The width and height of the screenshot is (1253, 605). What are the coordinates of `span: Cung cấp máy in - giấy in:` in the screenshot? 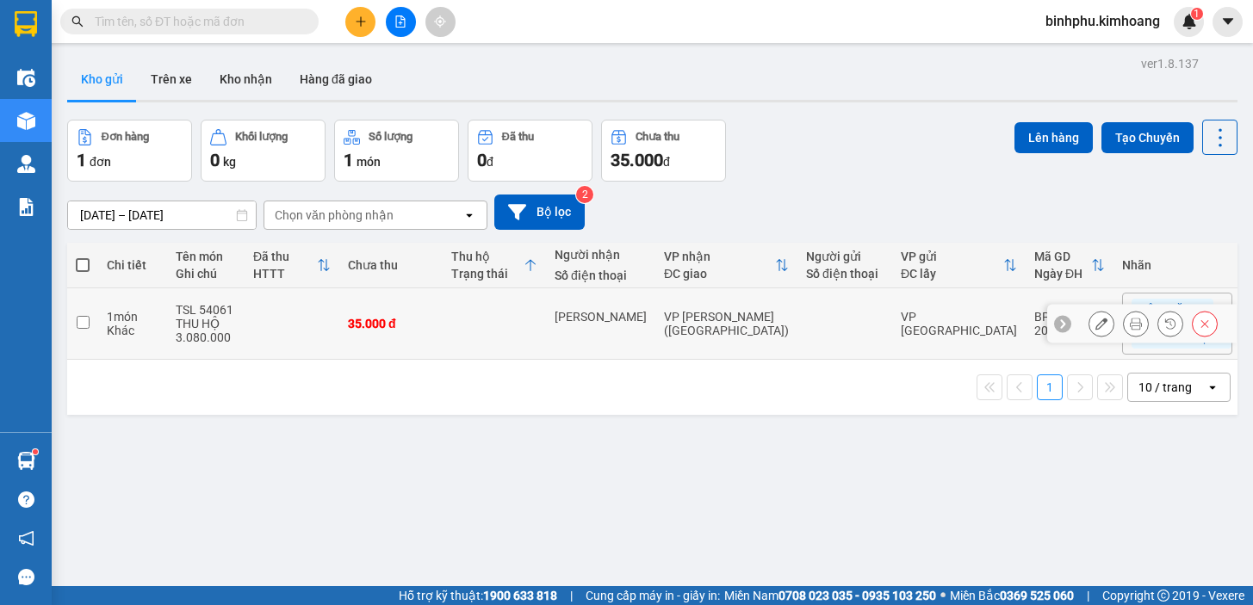 It's located at (653, 596).